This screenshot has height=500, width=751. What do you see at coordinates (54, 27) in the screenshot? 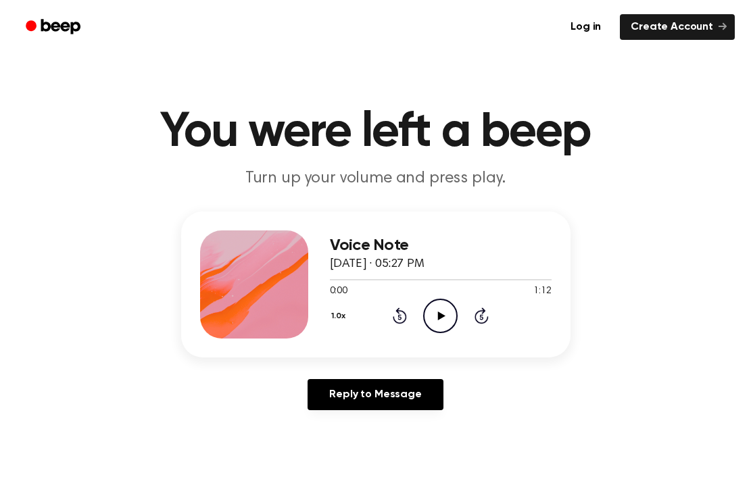
I see `a: Beep` at bounding box center [54, 27].